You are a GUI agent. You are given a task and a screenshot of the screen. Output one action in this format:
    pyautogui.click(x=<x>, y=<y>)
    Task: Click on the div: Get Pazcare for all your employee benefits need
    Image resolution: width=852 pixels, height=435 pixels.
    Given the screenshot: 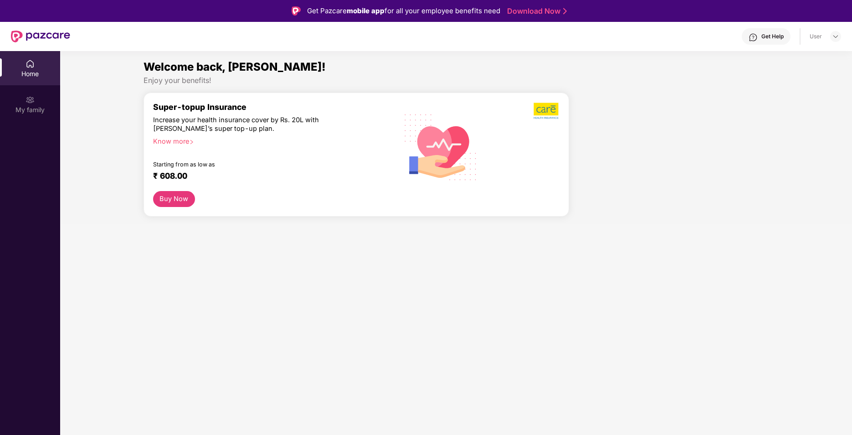 What is the action you would take?
    pyautogui.click(x=404, y=11)
    